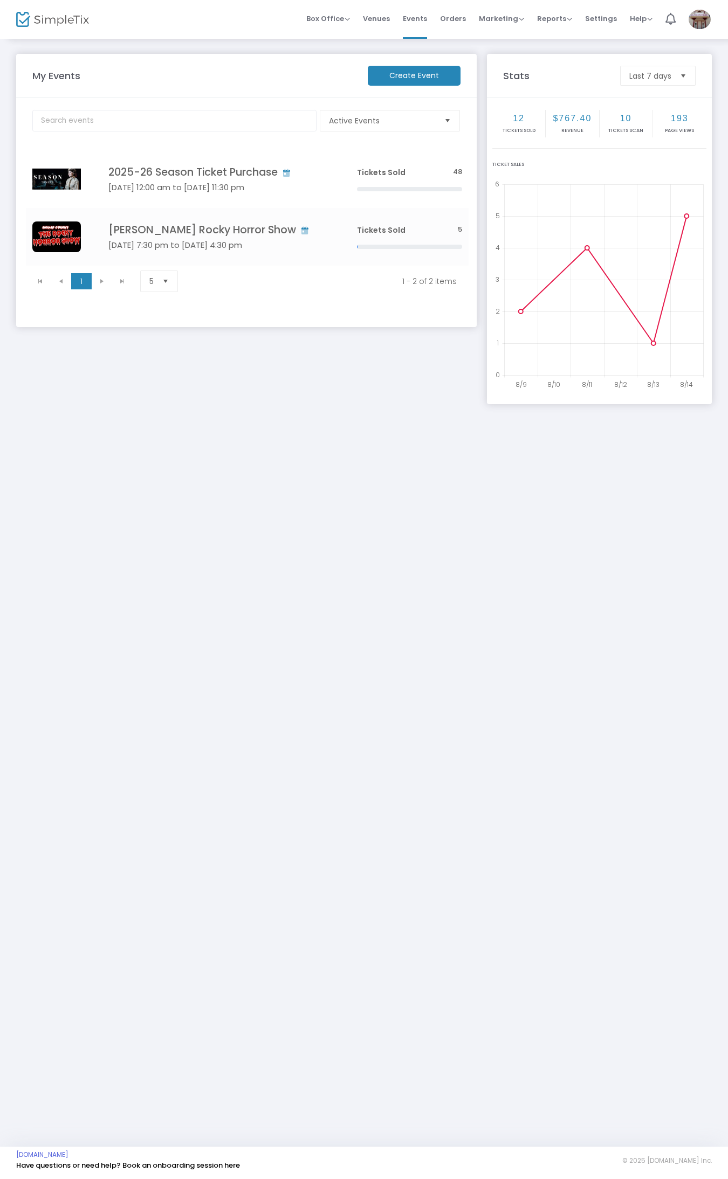 The width and height of the screenshot is (728, 1179). What do you see at coordinates (57, 237) in the screenshot?
I see `img: RHimage.png` at bounding box center [57, 237].